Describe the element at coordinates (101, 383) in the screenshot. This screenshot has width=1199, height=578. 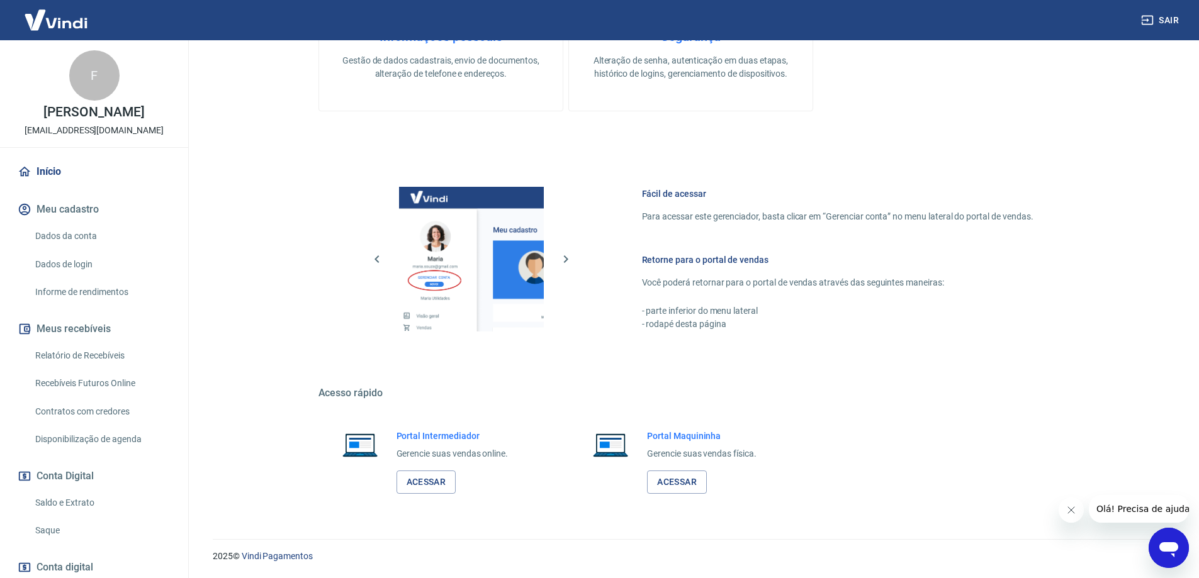
I see `a: Recebíveis Futuros Online` at that location.